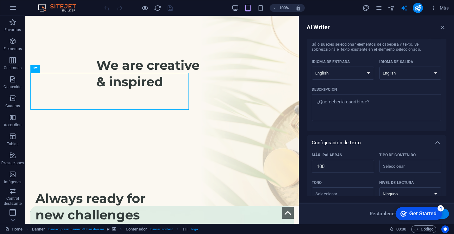  Describe the element at coordinates (316, 182) in the screenshot. I see `p: Tono` at that location.